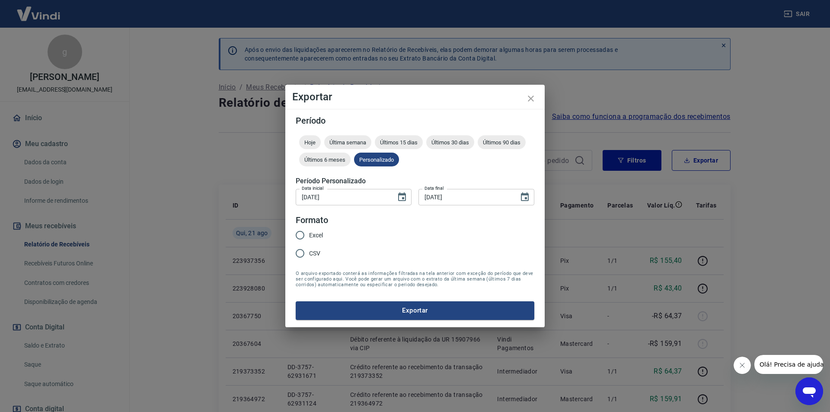 The height and width of the screenshot is (412, 830). What do you see at coordinates (525, 197) in the screenshot?
I see `button: Choose date, selected date is 21 de ago de 2025` at bounding box center [525, 197].